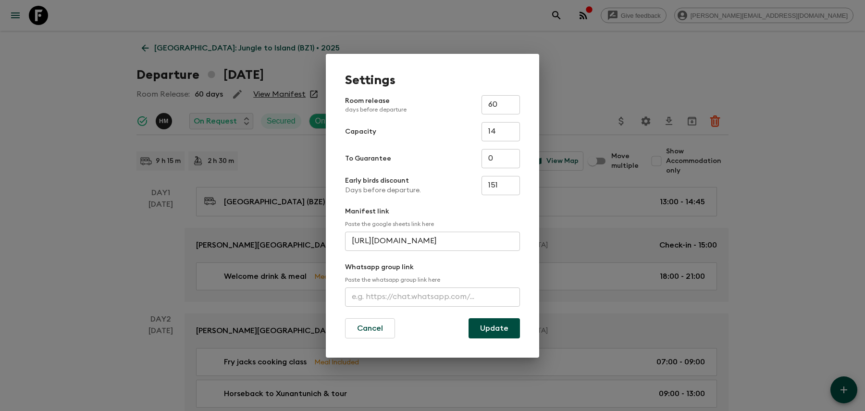 The image size is (865, 411). Describe the element at coordinates (368, 159) in the screenshot. I see `p: To Guarantee` at that location.